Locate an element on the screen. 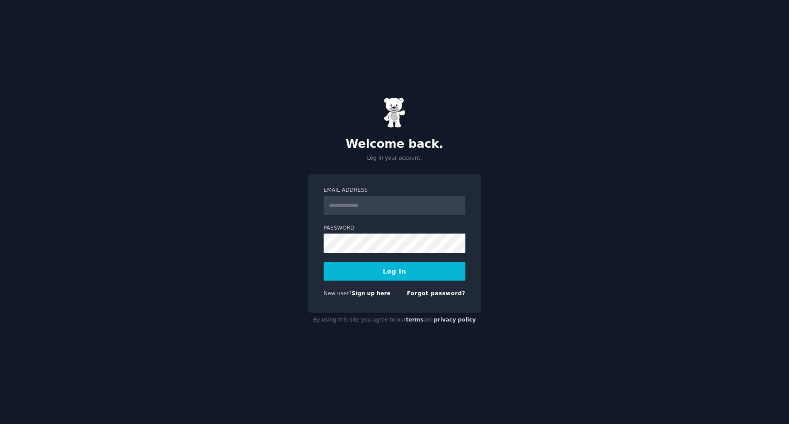  span: New user? is located at coordinates (338, 294).